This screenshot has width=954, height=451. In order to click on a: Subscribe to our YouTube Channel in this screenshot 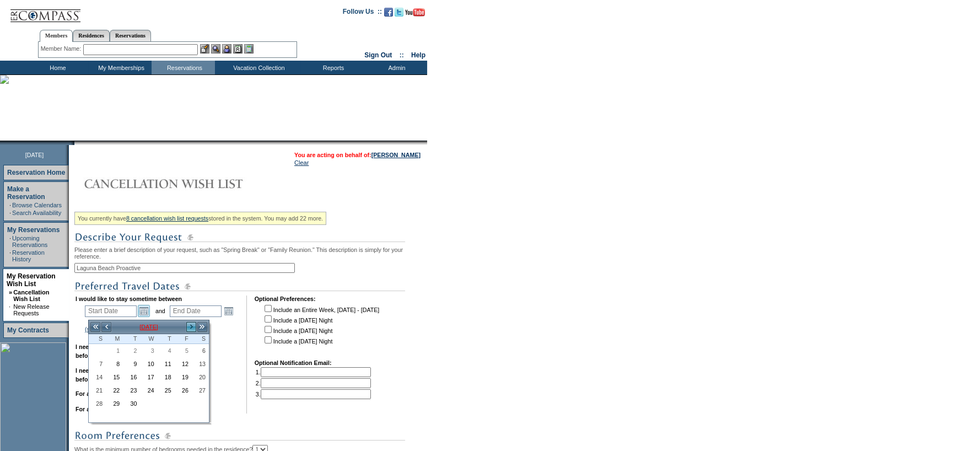, I will do `click(415, 14)`.